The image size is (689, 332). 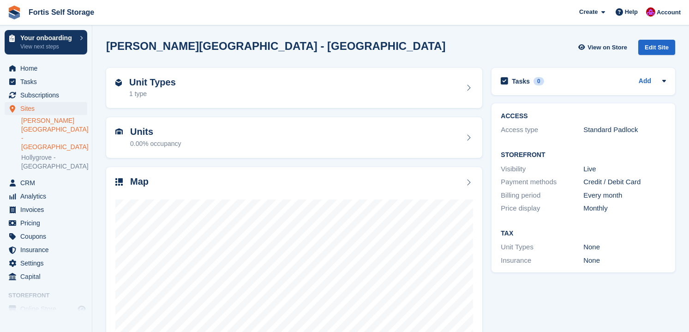 I want to click on img: unit-type-icn-2b2737a686de81e16bb02015468b77c625bbabd49415b5ef34ead5e3b44a266d.svg, so click(x=119, y=83).